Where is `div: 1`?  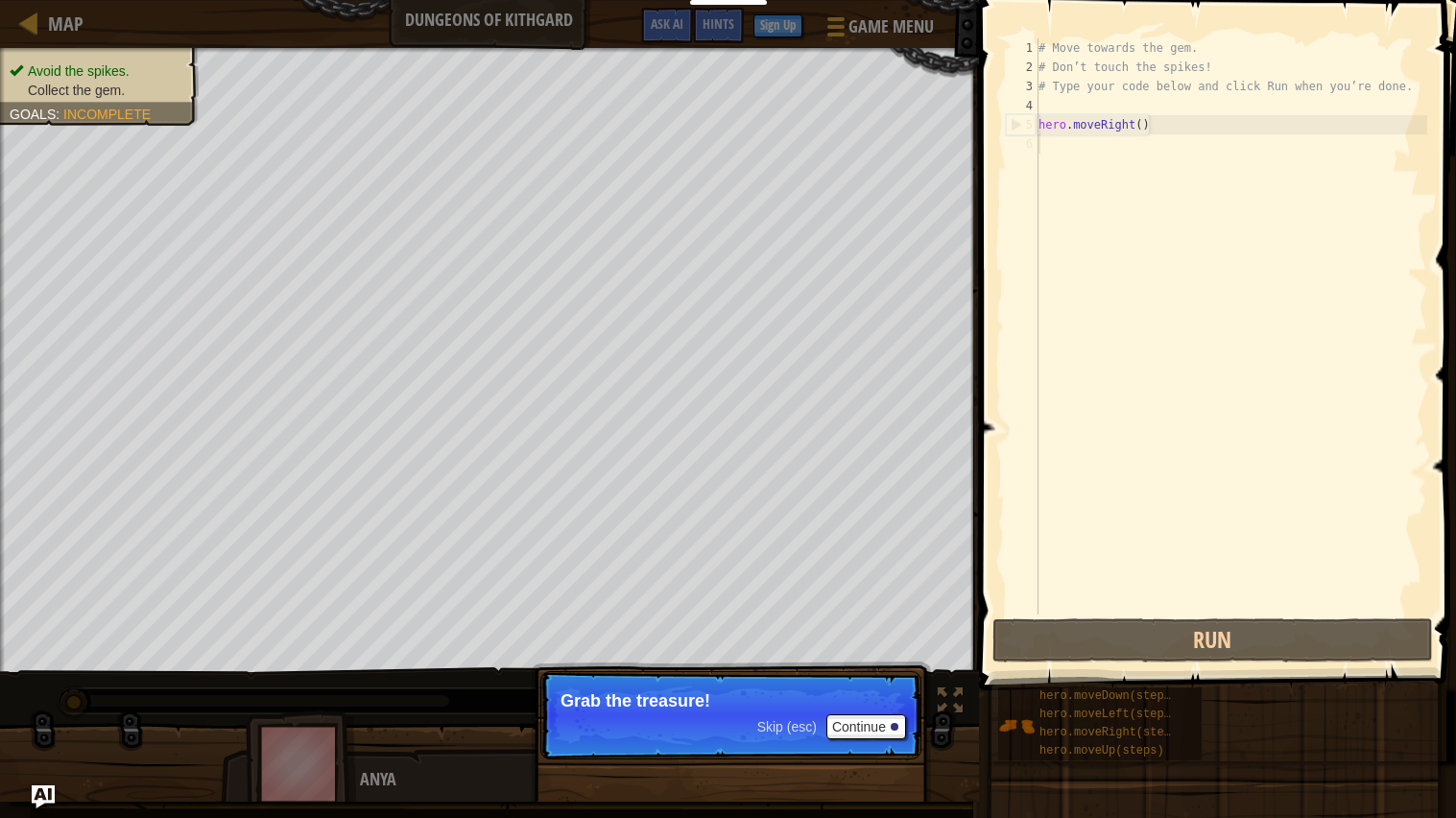 div: 1 is located at coordinates (1022, 48).